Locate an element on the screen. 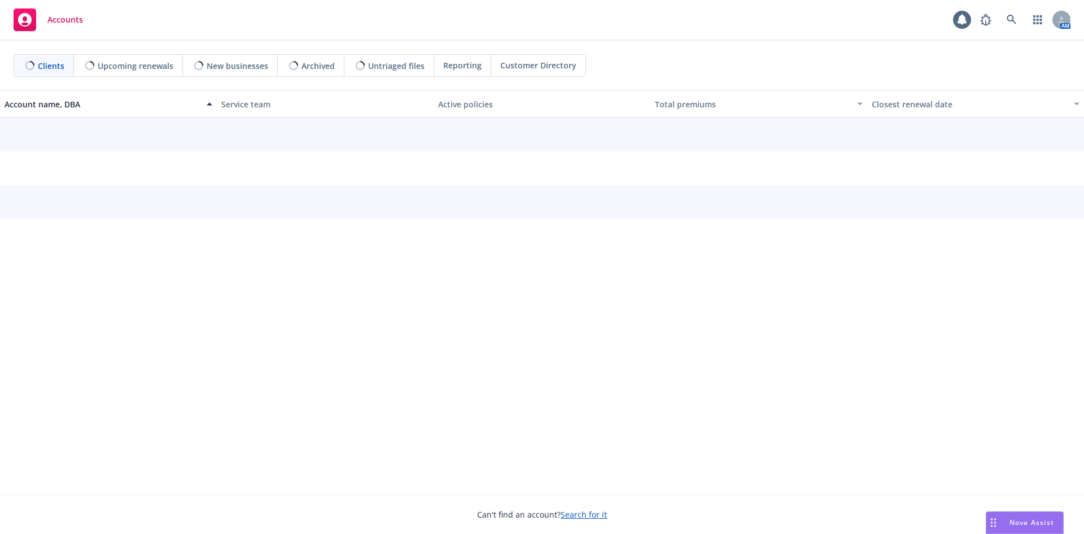 This screenshot has height=534, width=1084. span: Customer Directory is located at coordinates (538, 65).